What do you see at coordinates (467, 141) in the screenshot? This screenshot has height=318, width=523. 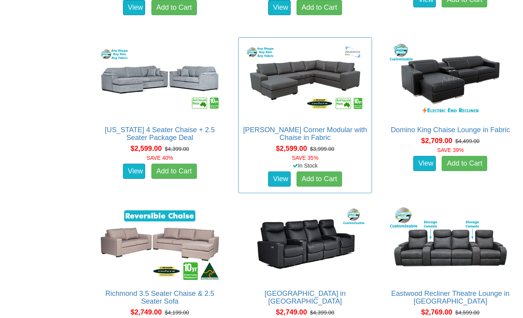 I see `del: $4,499.00` at bounding box center [467, 141].